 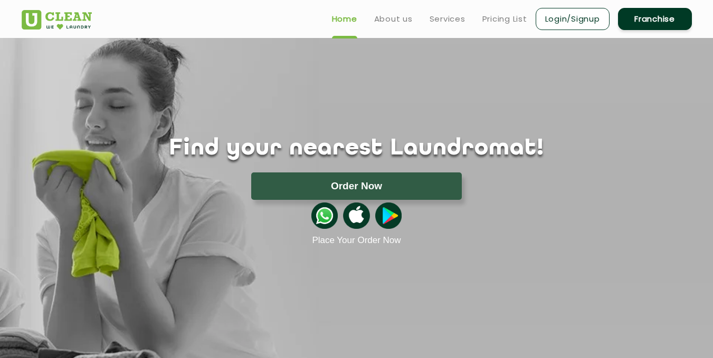 I want to click on img: whatsappicon.png, so click(x=325, y=216).